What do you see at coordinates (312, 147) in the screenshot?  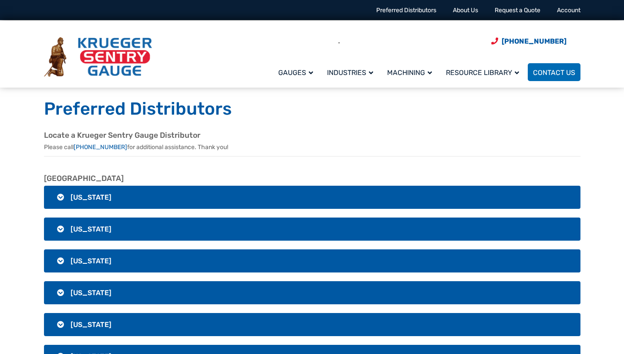 I see `p: Please call for additional assistance. Thank you!` at bounding box center [312, 147].